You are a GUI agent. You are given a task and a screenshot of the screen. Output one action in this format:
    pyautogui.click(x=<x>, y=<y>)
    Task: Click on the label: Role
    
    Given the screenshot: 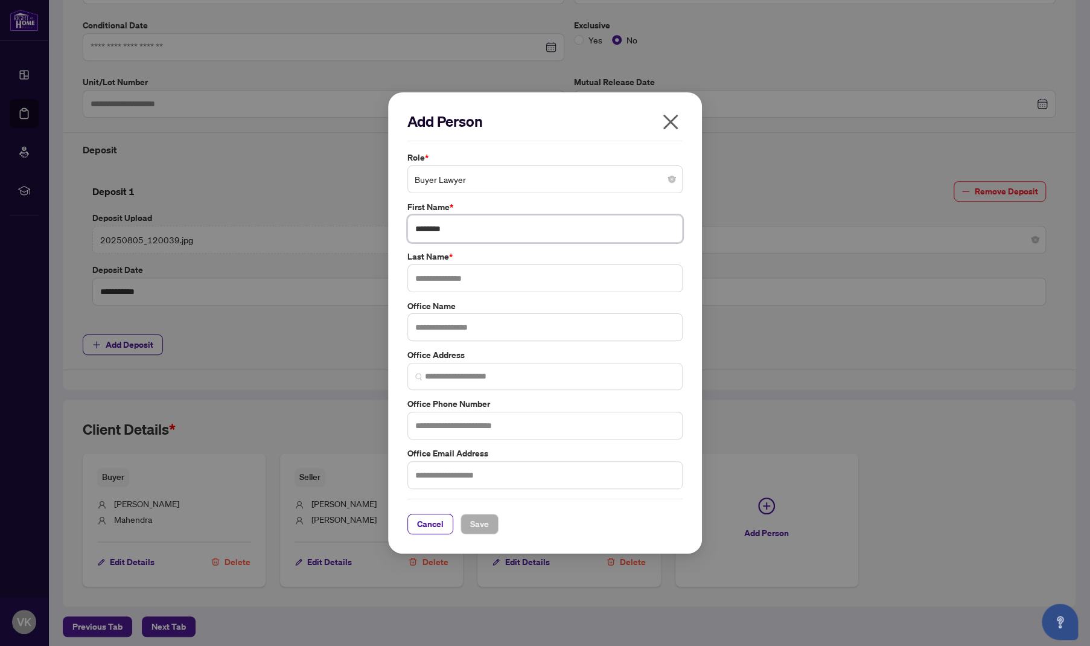 What is the action you would take?
    pyautogui.click(x=545, y=158)
    